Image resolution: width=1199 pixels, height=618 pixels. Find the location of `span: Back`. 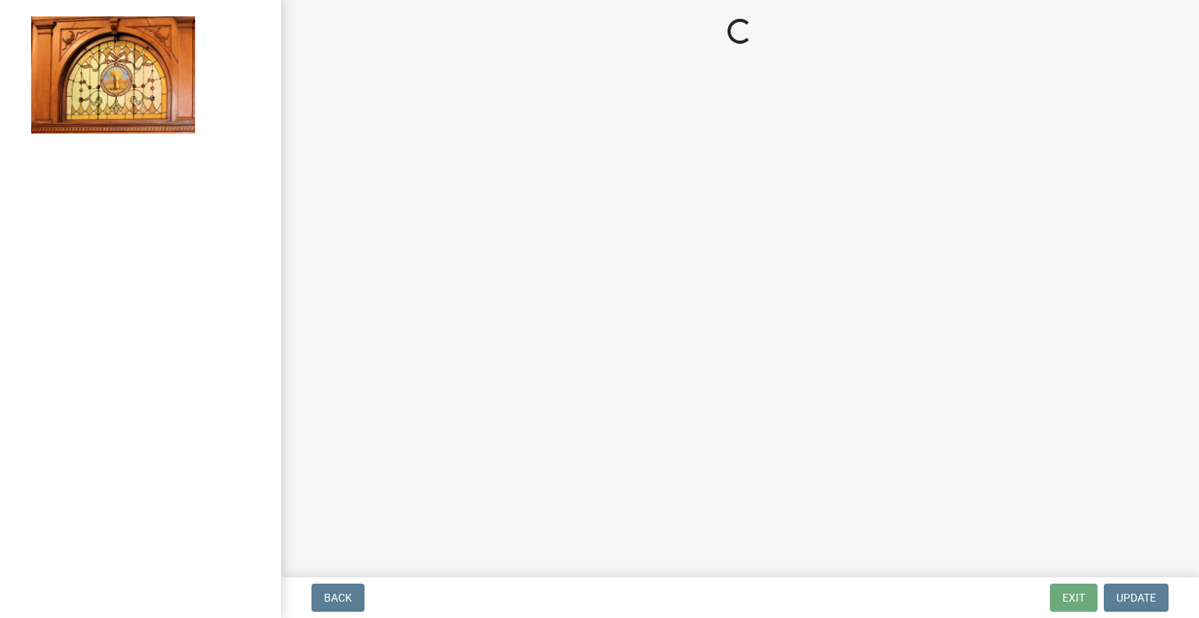

span: Back is located at coordinates (338, 597).